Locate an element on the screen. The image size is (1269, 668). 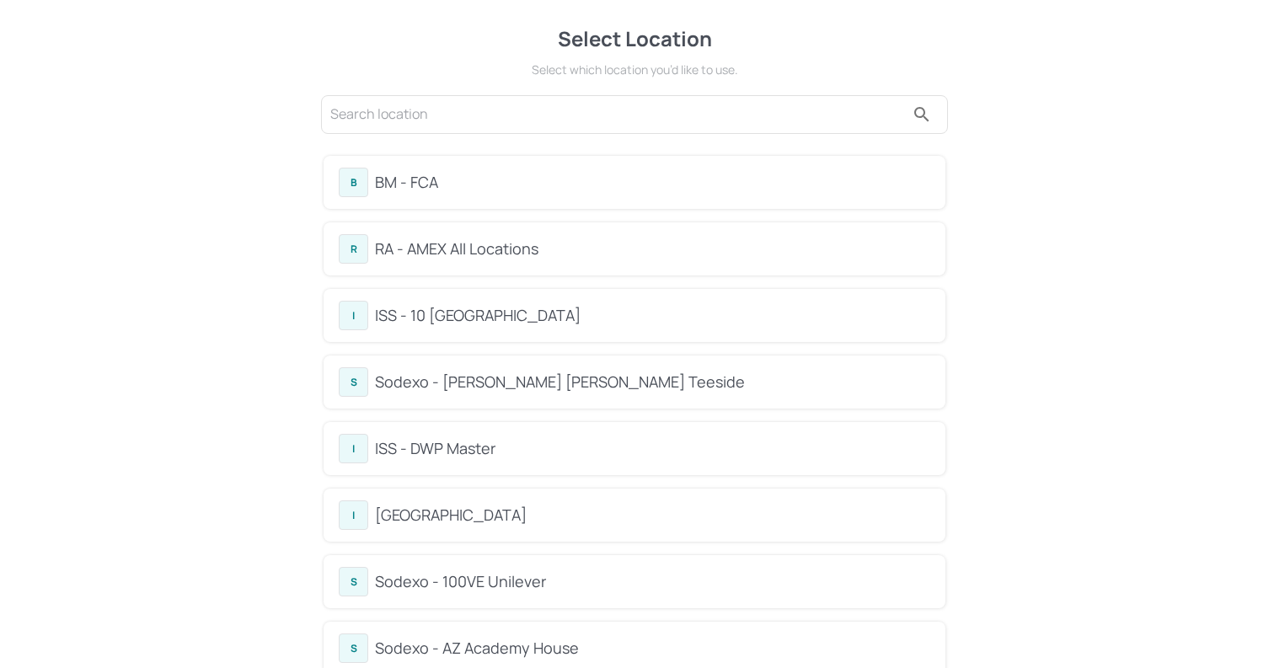
div: ISS - DWP Master is located at coordinates (652, 448).